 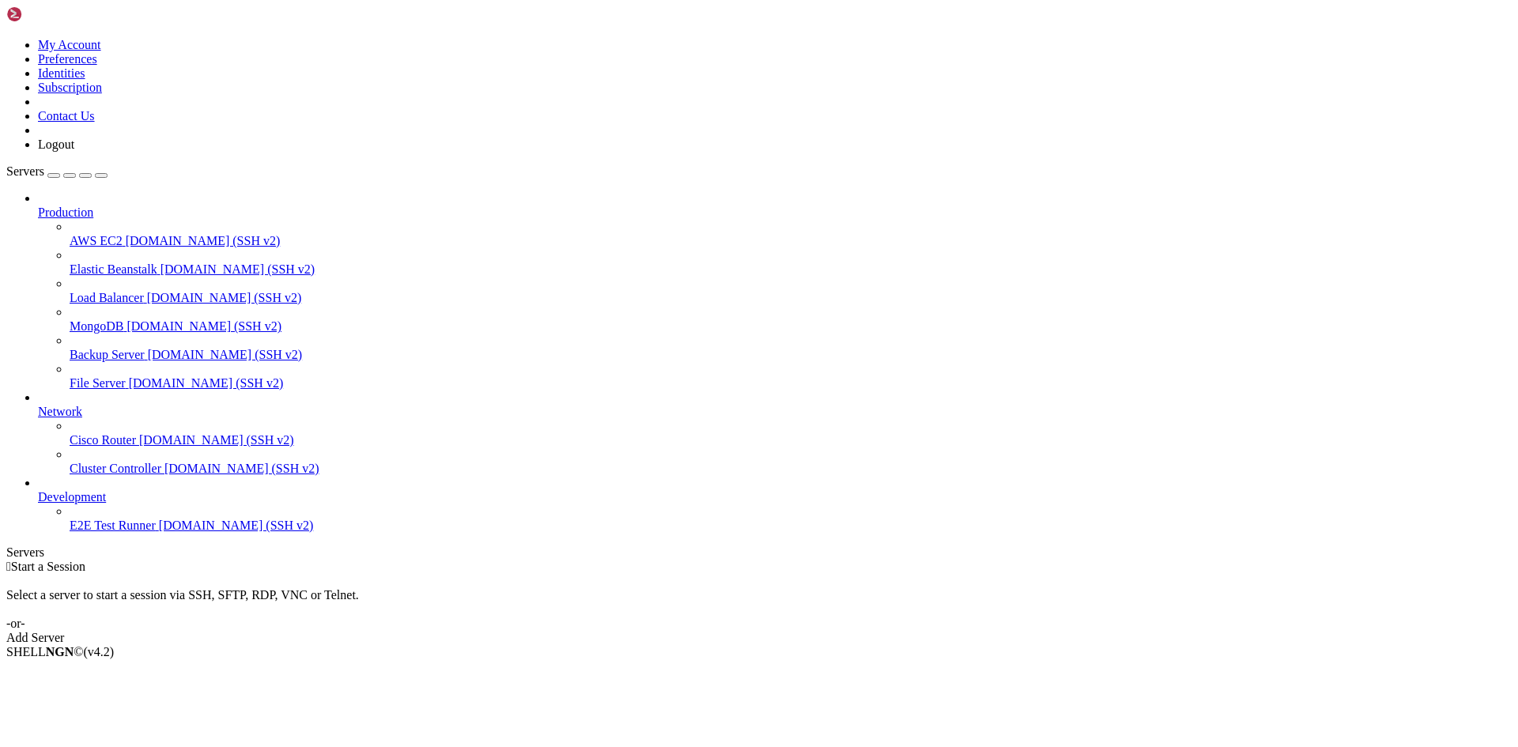 What do you see at coordinates (56, 144) in the screenshot?
I see `a: Logout` at bounding box center [56, 144].